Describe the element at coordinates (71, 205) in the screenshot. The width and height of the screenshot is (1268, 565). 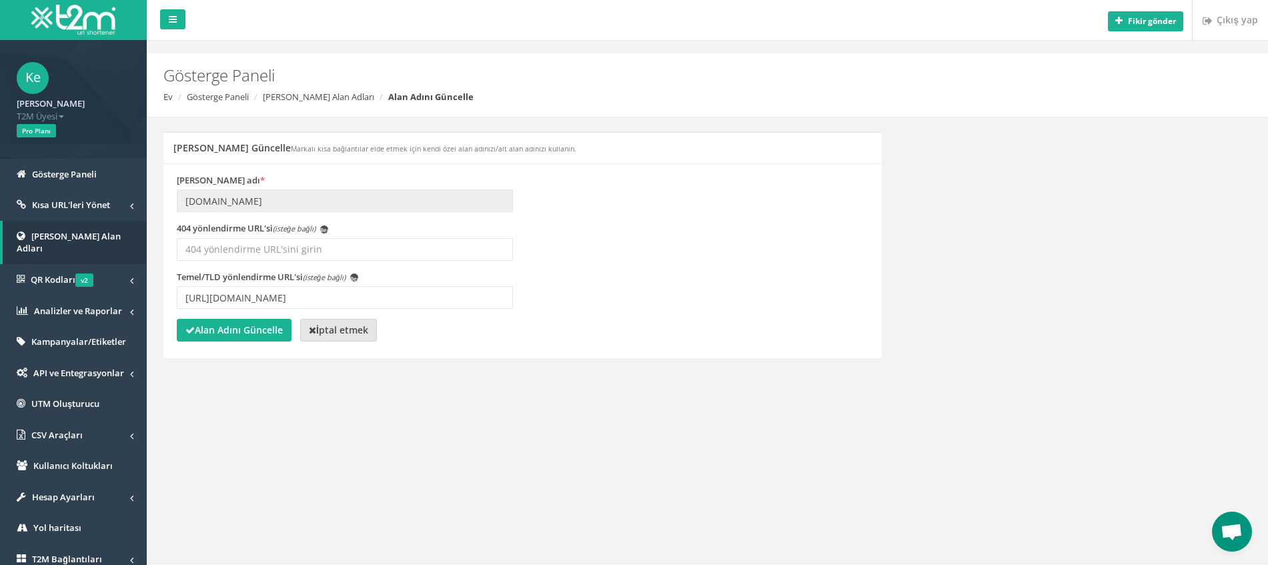
I see `font: Kısa URL'leri Yönet` at that location.